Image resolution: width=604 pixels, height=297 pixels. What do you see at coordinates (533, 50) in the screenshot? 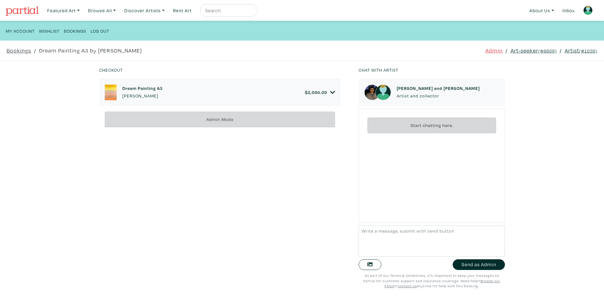
I see `a: Art-seeker(#6609)` at bounding box center [533, 50].